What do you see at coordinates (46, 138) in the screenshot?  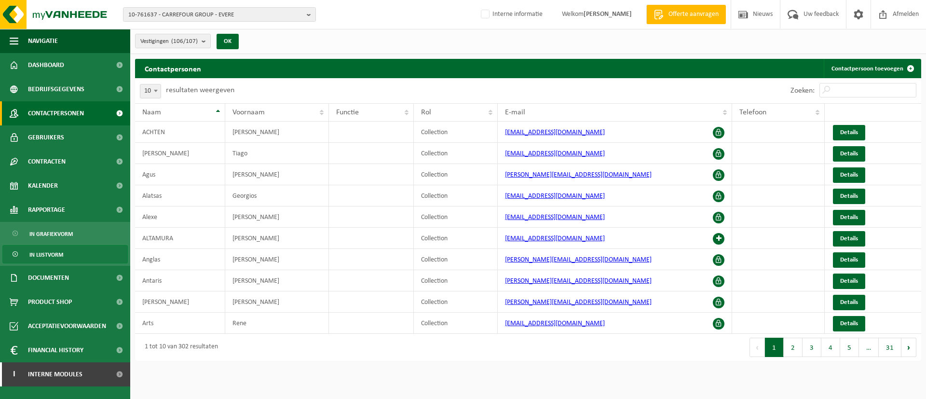 I see `span: Gebruikers` at bounding box center [46, 138].